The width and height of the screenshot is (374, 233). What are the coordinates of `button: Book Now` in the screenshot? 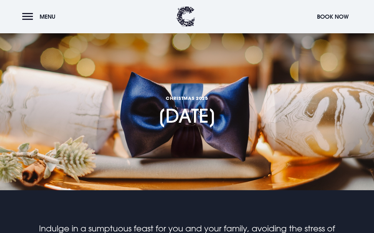 It's located at (333, 16).